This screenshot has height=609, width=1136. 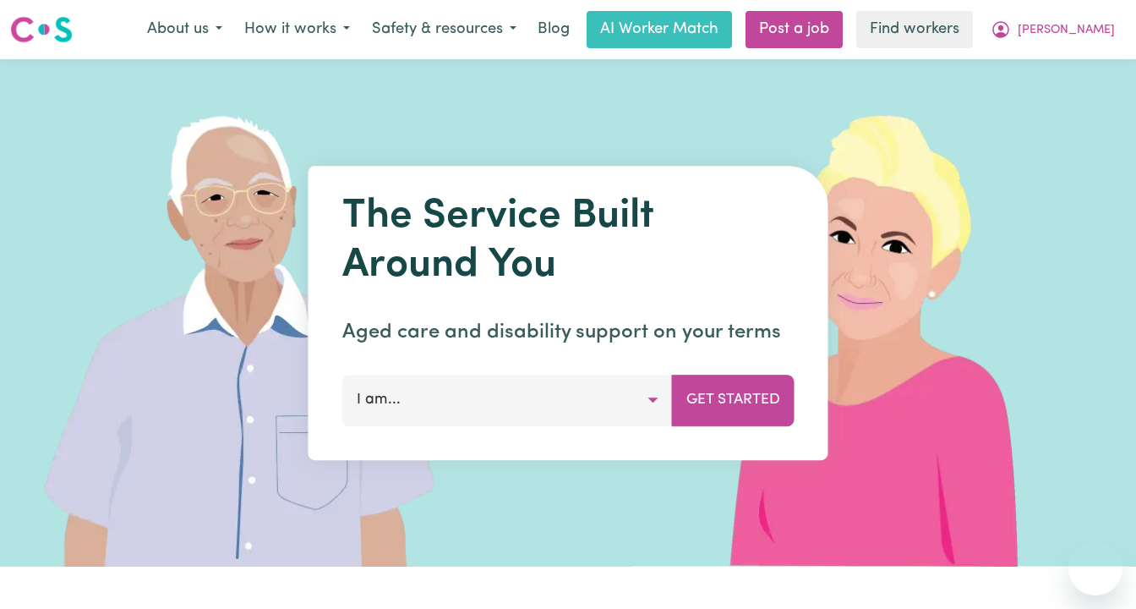 What do you see at coordinates (733, 400) in the screenshot?
I see `button: Get Started` at bounding box center [733, 400].